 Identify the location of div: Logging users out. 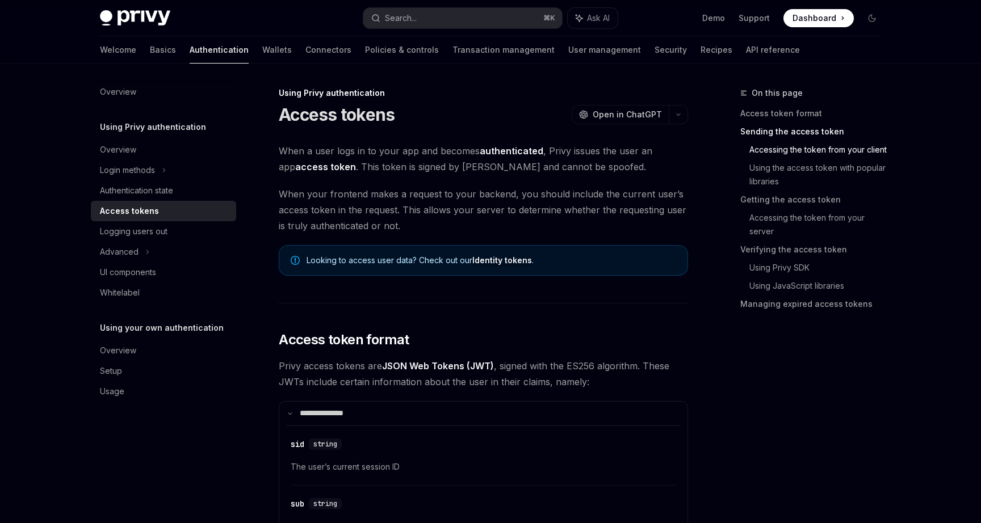
(133, 232).